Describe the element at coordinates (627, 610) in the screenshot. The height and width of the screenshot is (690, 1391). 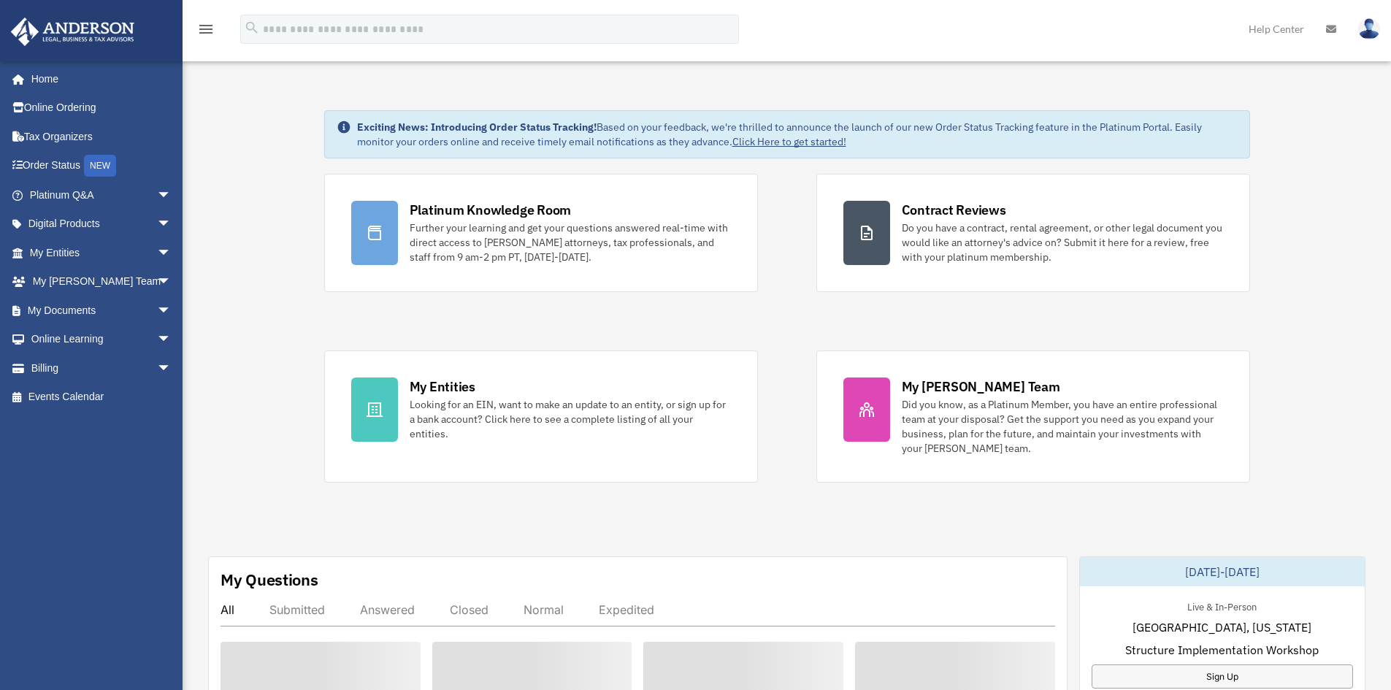
I see `div: Expedited` at that location.